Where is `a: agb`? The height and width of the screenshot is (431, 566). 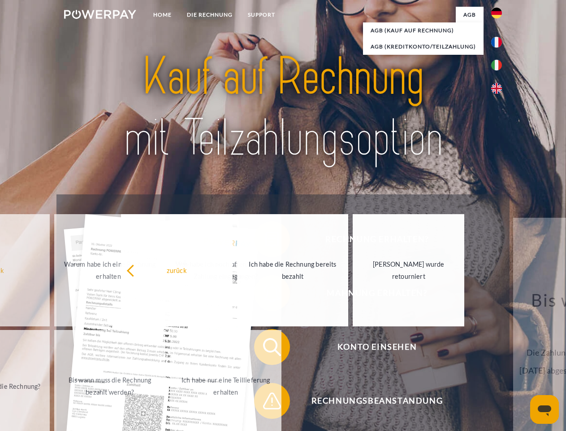 a: agb is located at coordinates (470, 15).